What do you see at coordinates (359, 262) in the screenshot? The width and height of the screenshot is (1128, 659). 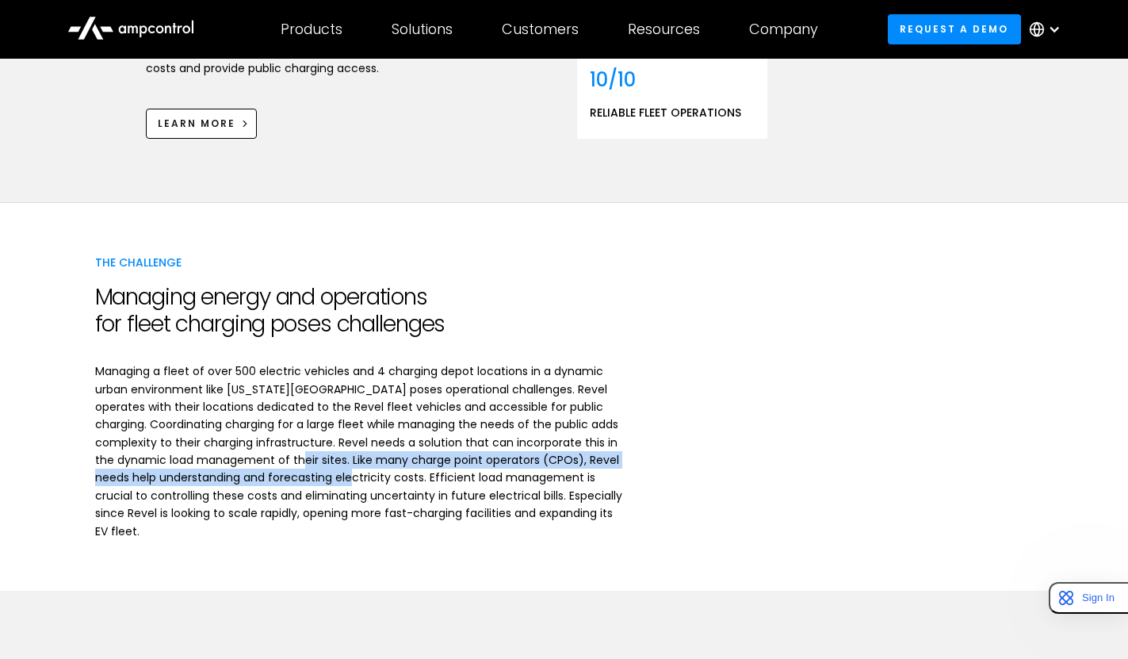 I see `p: The Challenge` at bounding box center [359, 262].